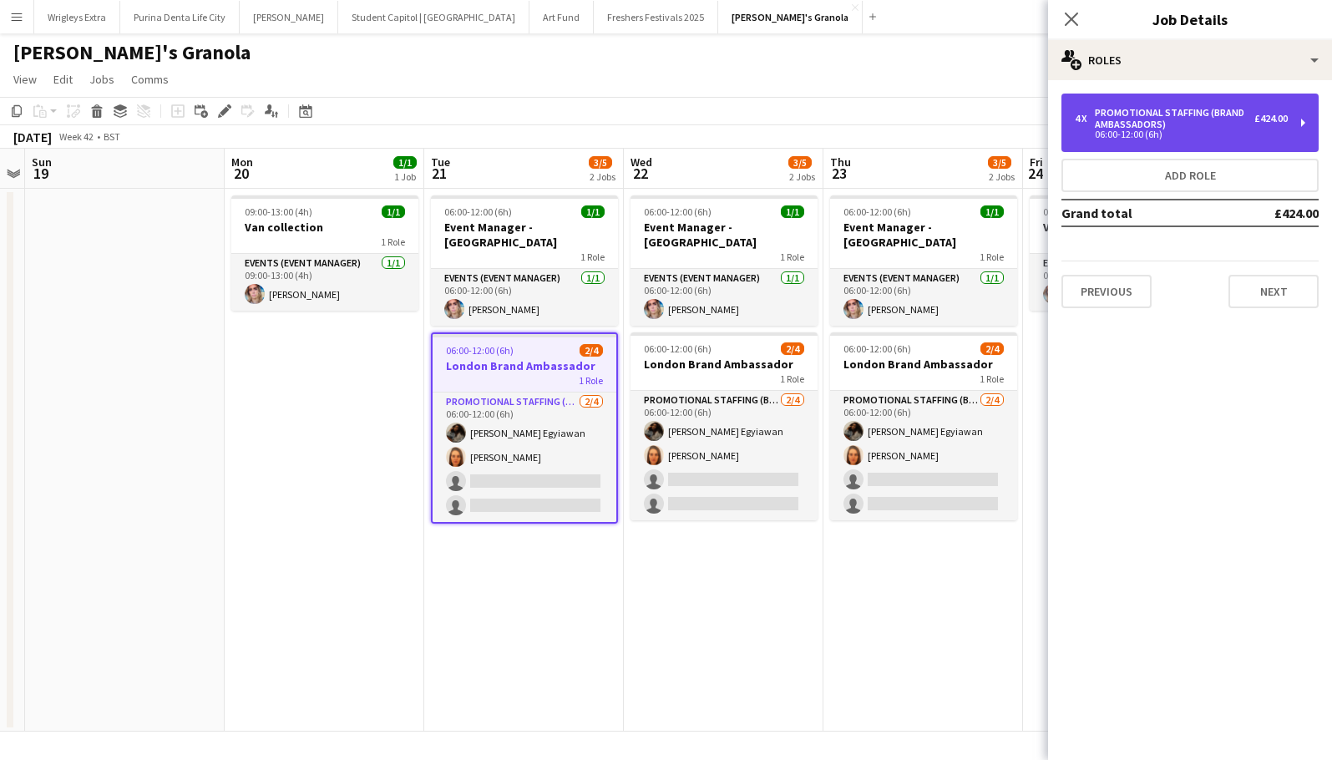  I want to click on span: Wed, so click(641, 162).